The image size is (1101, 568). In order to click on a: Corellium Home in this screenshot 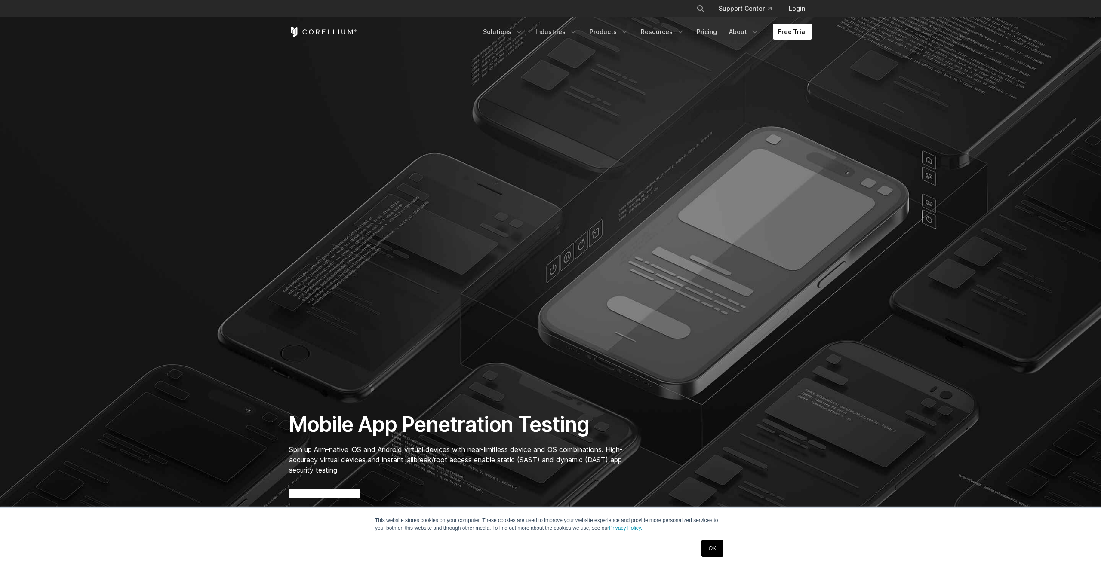, I will do `click(323, 32)`.